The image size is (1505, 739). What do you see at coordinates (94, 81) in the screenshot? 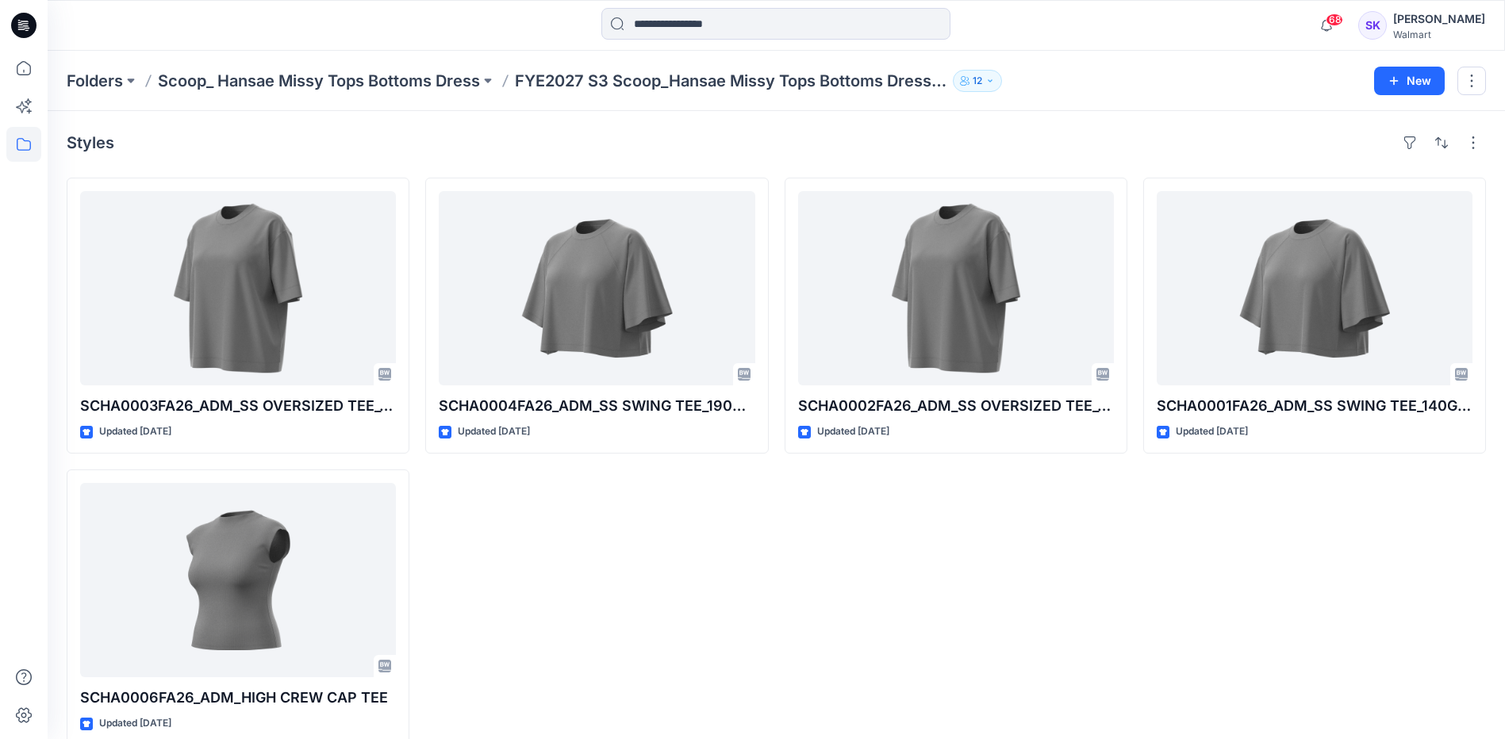
I see `a: Folders` at bounding box center [94, 81].